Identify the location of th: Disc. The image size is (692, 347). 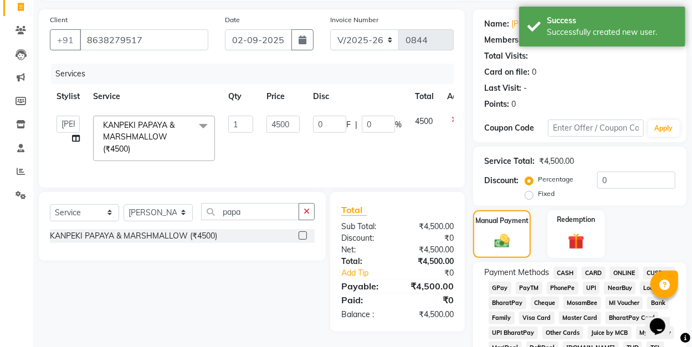
(357, 96).